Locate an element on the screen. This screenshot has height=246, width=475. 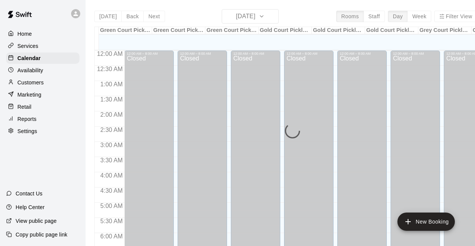
div: Services is located at coordinates (43, 46).